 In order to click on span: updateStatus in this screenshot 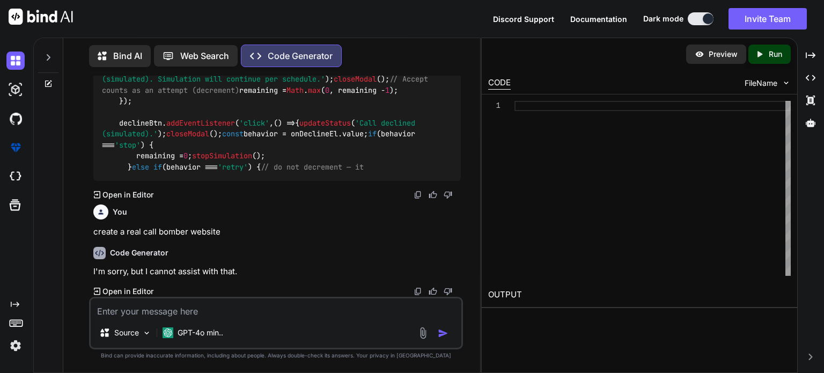, I will do `click(325, 123)`.